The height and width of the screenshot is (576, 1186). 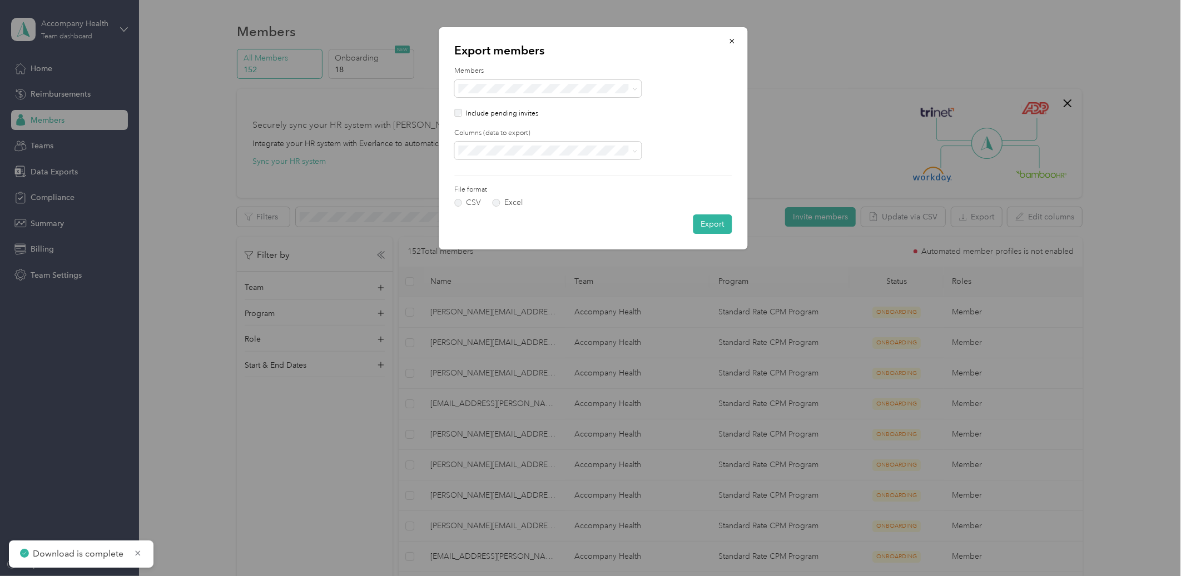 I want to click on label: Columns (data to export), so click(x=593, y=133).